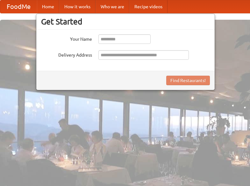 This screenshot has width=250, height=186. I want to click on h3: Get Started, so click(125, 22).